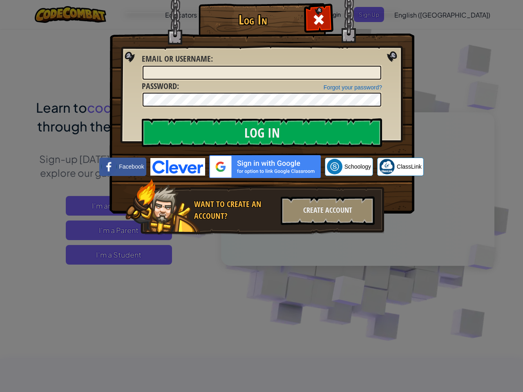  Describe the element at coordinates (109, 167) in the screenshot. I see `img: facebook_small.png` at that location.